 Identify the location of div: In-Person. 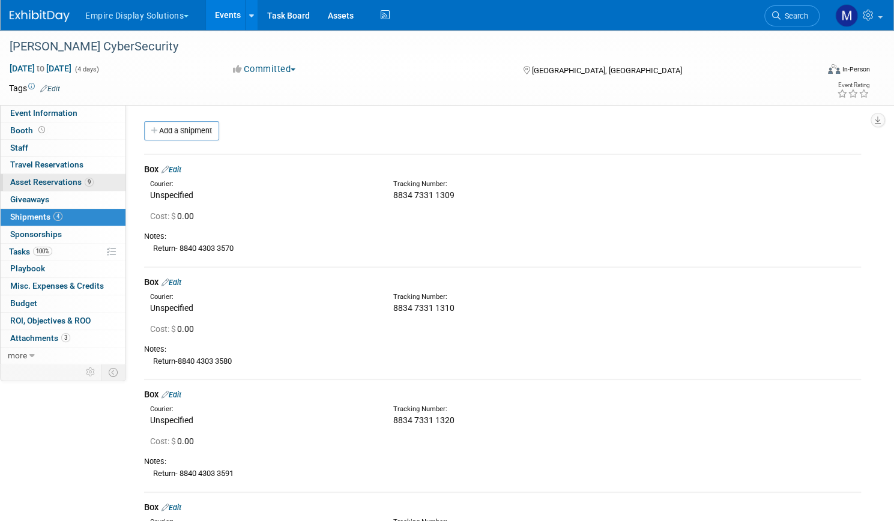
(856, 69).